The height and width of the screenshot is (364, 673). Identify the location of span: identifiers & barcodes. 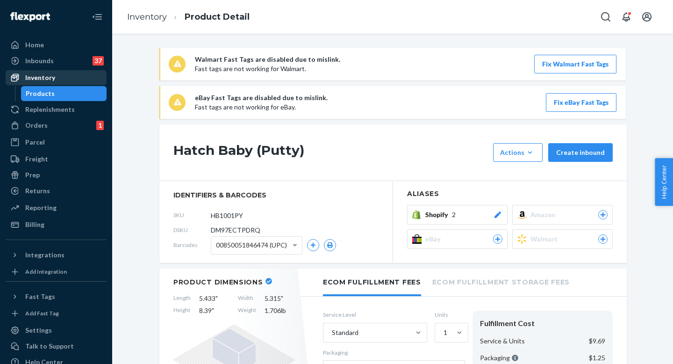
(276, 195).